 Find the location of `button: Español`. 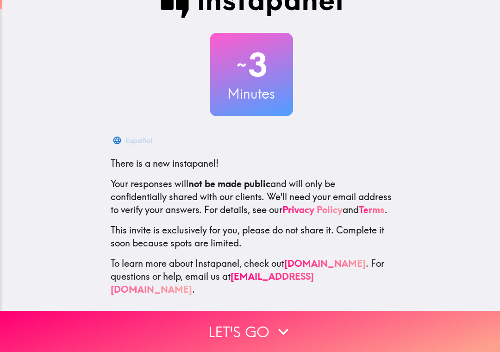

button: Español is located at coordinates (133, 140).